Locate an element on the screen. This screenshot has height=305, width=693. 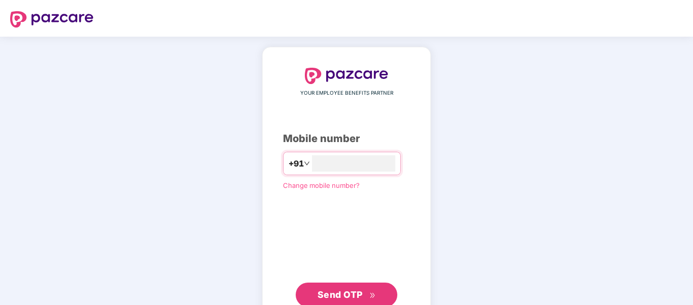
span: down is located at coordinates (307, 163).